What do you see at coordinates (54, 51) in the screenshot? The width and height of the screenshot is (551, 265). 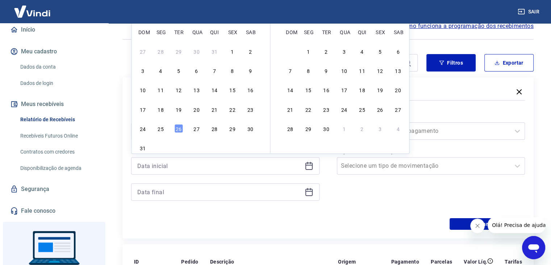 I see `button: Meu cadastro` at bounding box center [54, 51].